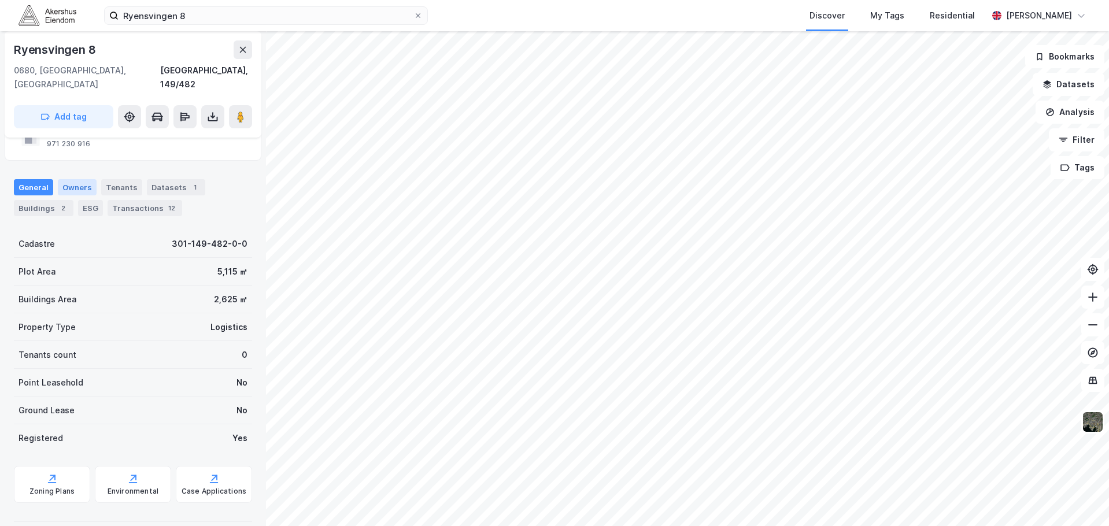 This screenshot has width=1109, height=526. Describe the element at coordinates (240, 438) in the screenshot. I see `div: Yes` at that location.